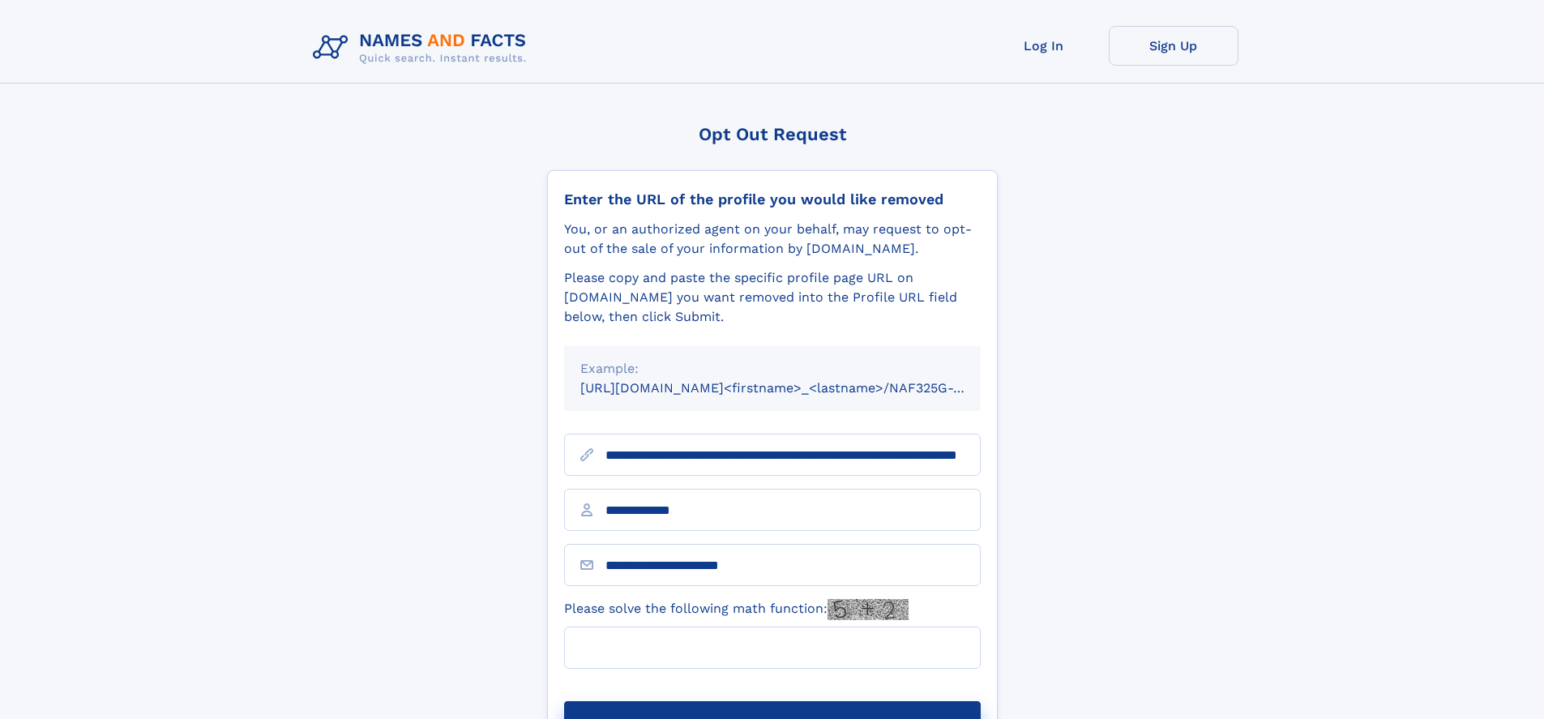 The height and width of the screenshot is (719, 1544). I want to click on div: You, or an authorized agent on your behalf, may request to opt-out of the sale of your informatio..., so click(772, 239).